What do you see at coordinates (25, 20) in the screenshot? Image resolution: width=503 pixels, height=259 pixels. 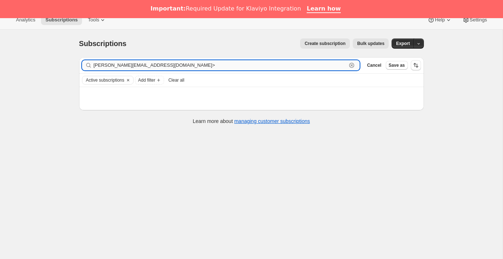 I see `button: Analytics` at bounding box center [25, 20].